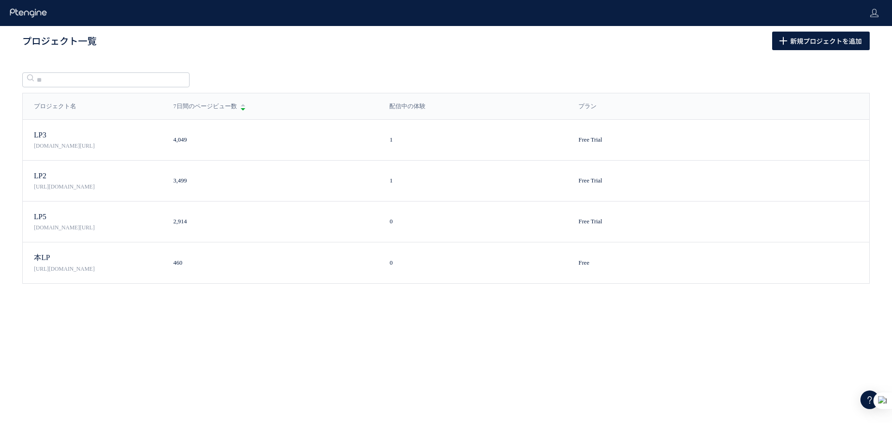 The width and height of the screenshot is (892, 423). Describe the element at coordinates (270, 263) in the screenshot. I see `div: 460` at that location.